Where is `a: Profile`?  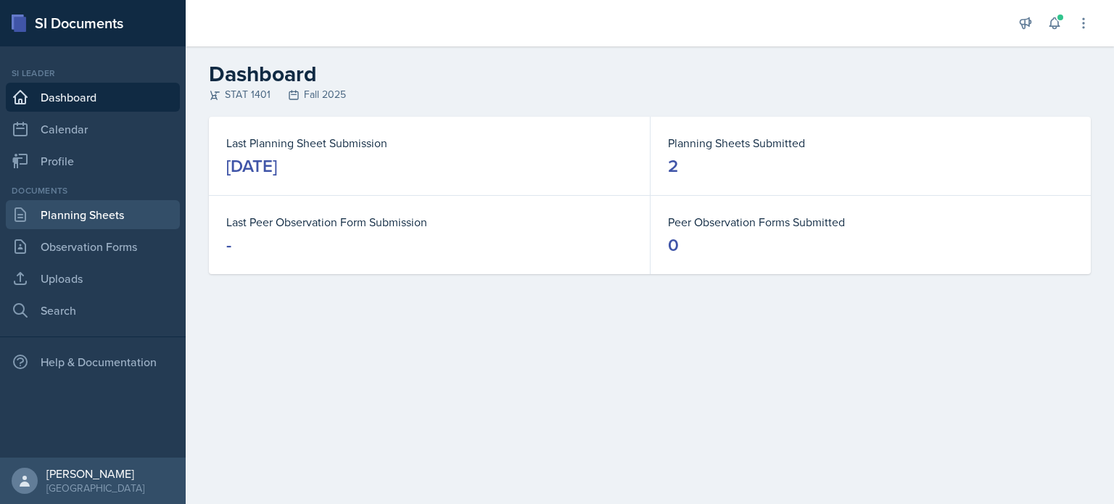
a: Profile is located at coordinates (93, 161).